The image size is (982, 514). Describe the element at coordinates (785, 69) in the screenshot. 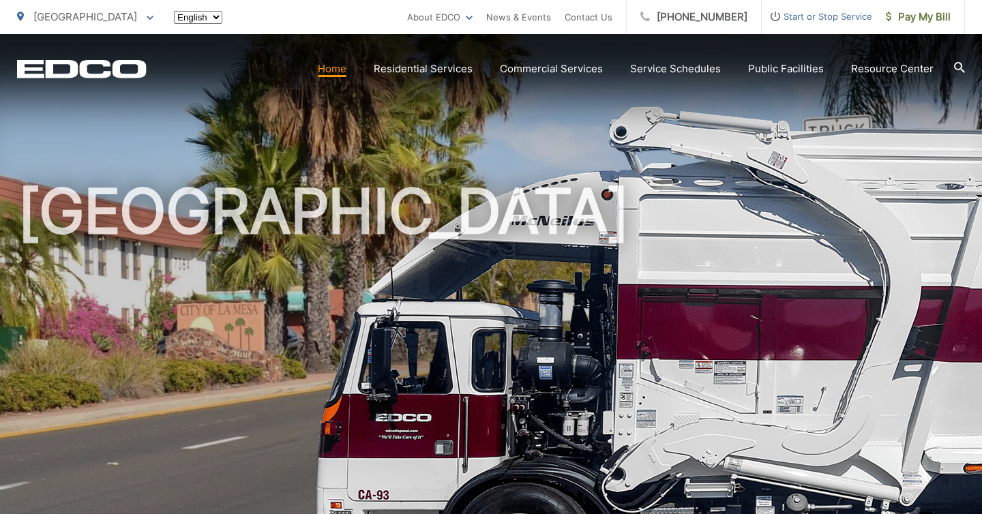

I see `a: Public Facilities` at that location.